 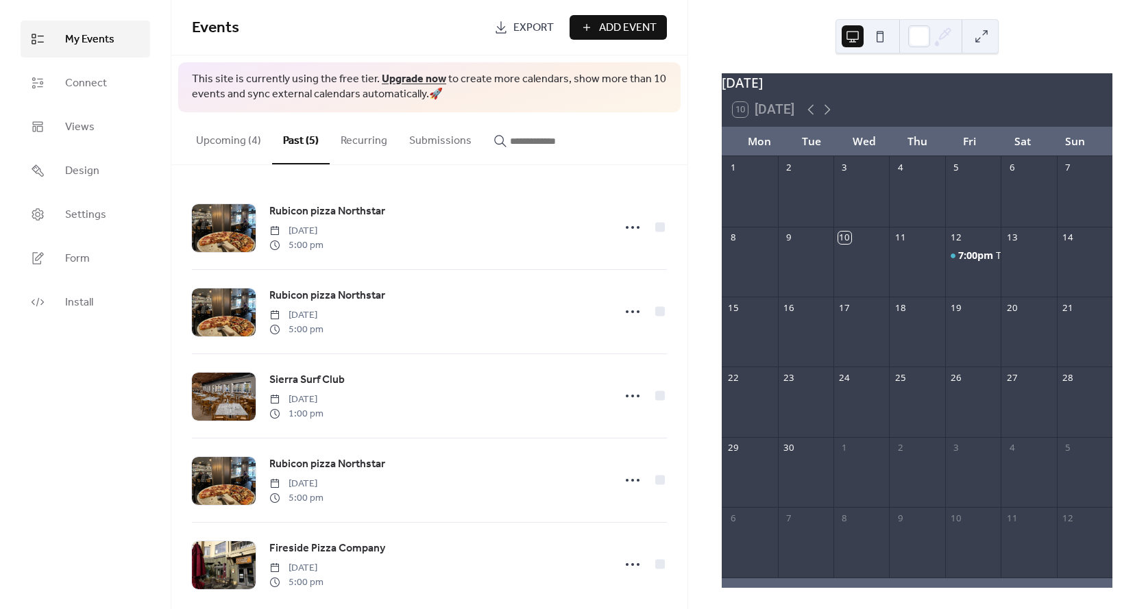 I want to click on button: Past (5), so click(x=301, y=138).